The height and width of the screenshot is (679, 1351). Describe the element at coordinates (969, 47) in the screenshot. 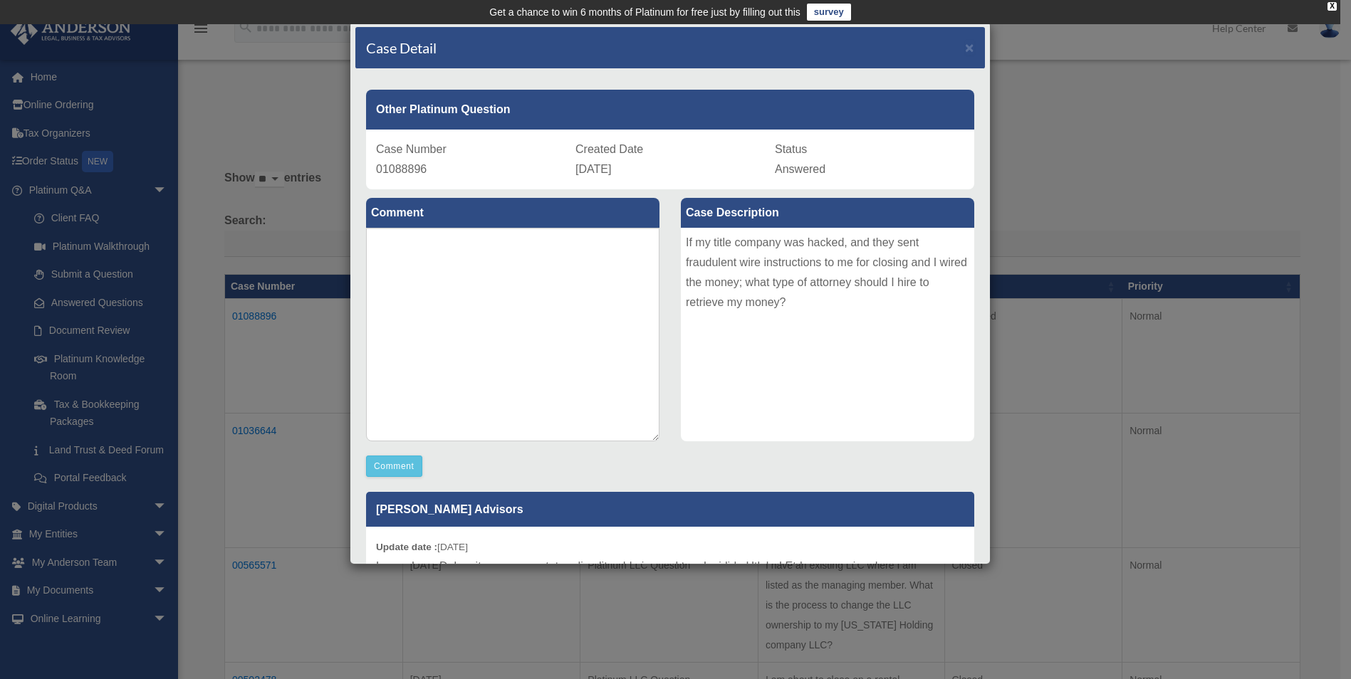

I see `button: Close` at that location.